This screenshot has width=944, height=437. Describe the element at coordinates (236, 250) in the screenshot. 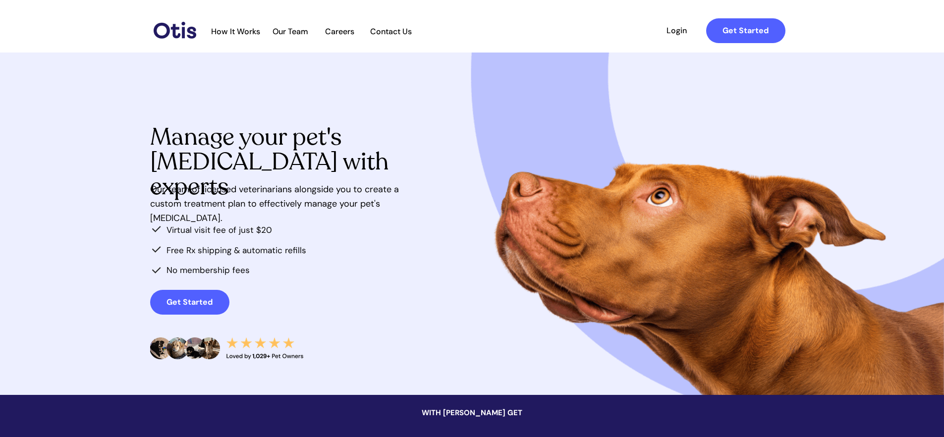

I see `span: Free Rx shipping & automatic refills` at that location.